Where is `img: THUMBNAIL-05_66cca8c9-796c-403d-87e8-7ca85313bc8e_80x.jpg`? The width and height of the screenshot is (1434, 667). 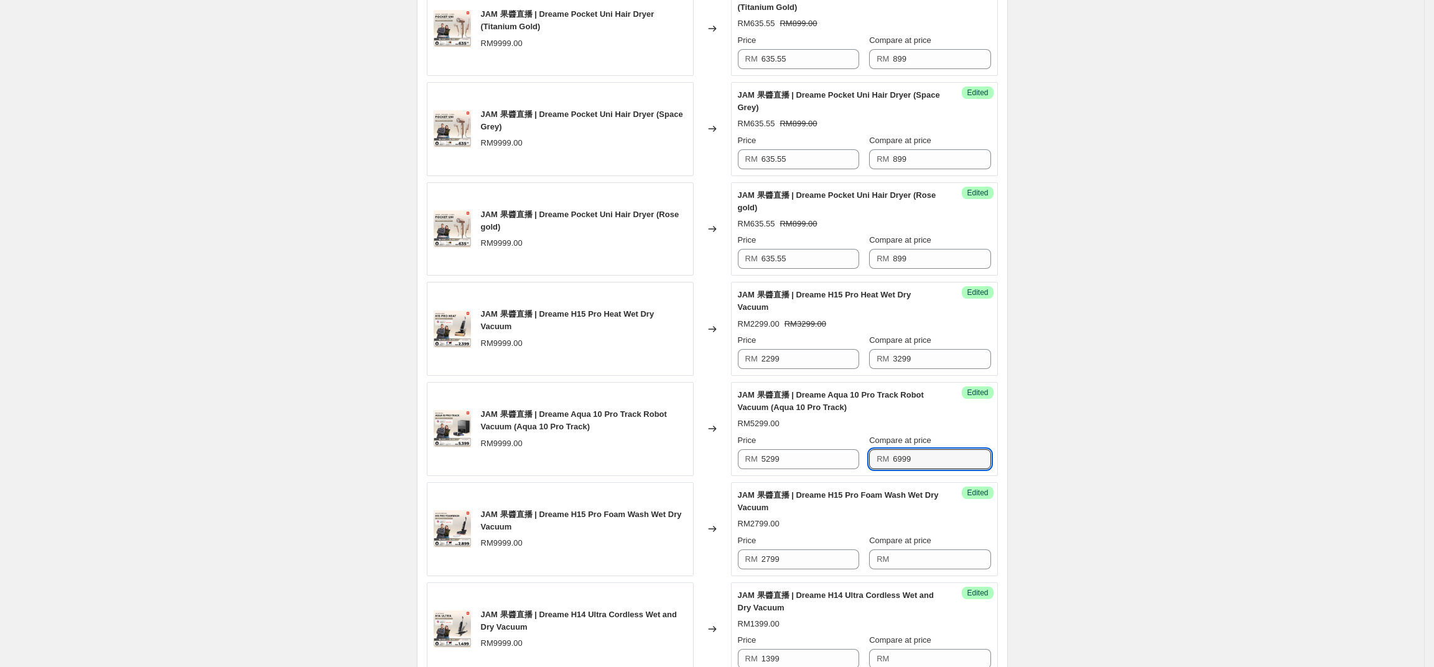 img: THUMBNAIL-05_66cca8c9-796c-403d-87e8-7ca85313bc8e_80x.jpg is located at coordinates (452, 329).